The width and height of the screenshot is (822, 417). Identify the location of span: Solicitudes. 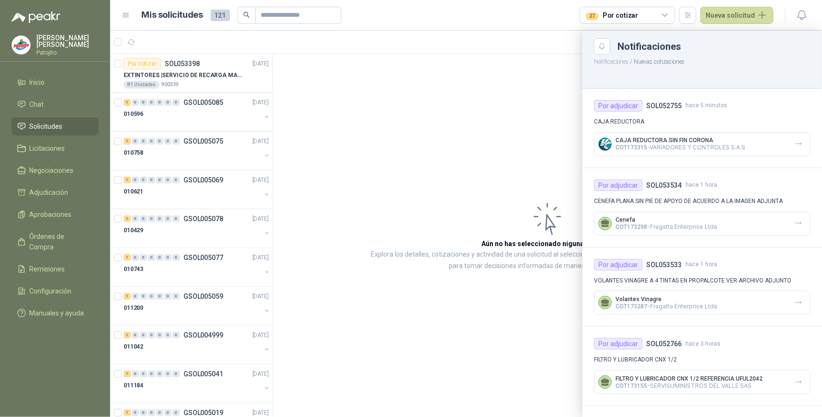
(46, 126).